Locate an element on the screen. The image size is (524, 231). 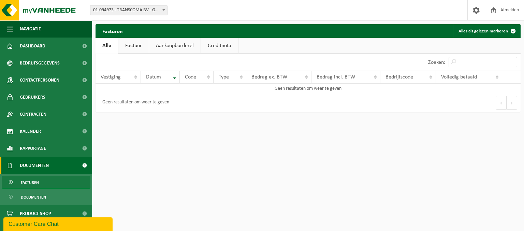
span: 01-094973 - TRANSCOMA BV - GENK is located at coordinates (129, 10).